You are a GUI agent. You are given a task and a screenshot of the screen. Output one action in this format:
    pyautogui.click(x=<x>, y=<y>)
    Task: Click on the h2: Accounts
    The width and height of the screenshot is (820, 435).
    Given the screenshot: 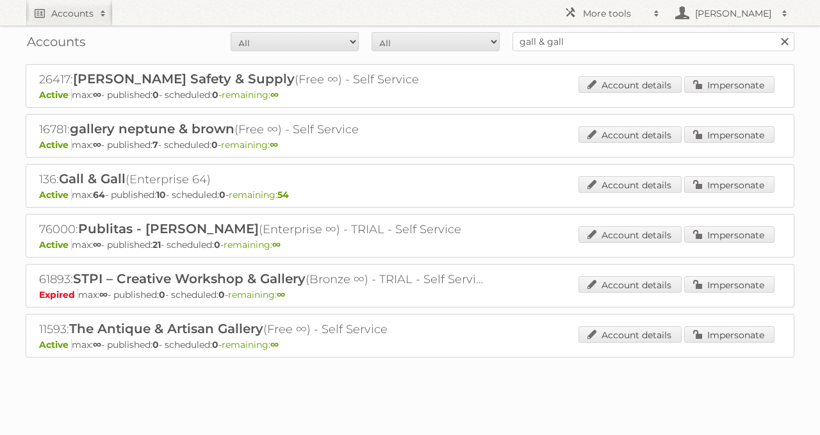 What is the action you would take?
    pyautogui.click(x=72, y=13)
    